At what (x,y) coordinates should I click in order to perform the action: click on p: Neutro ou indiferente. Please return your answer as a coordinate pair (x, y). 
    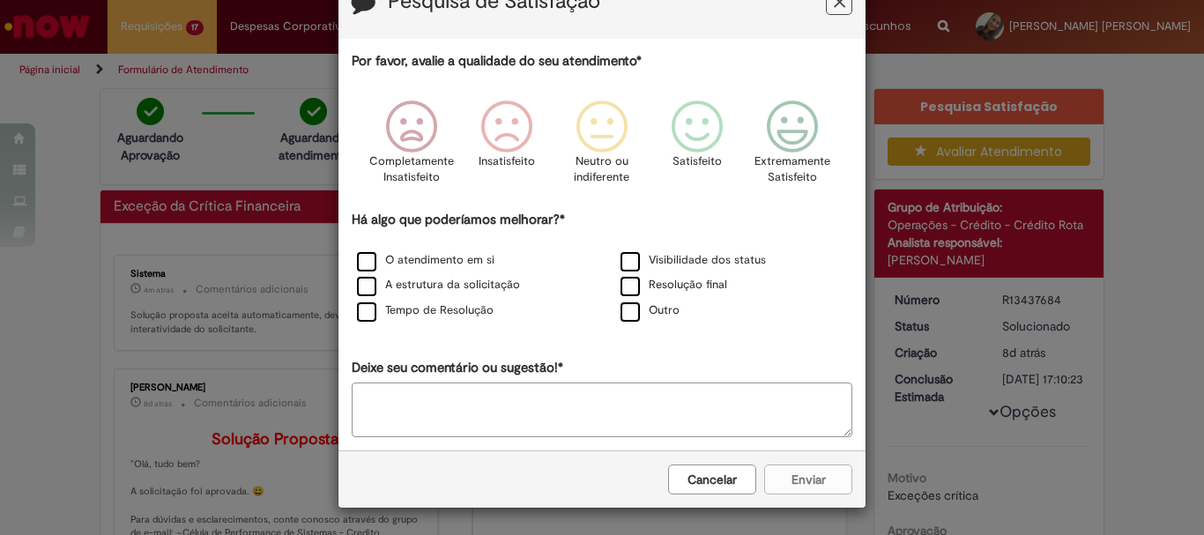
    Looking at the image, I should click on (602, 169).